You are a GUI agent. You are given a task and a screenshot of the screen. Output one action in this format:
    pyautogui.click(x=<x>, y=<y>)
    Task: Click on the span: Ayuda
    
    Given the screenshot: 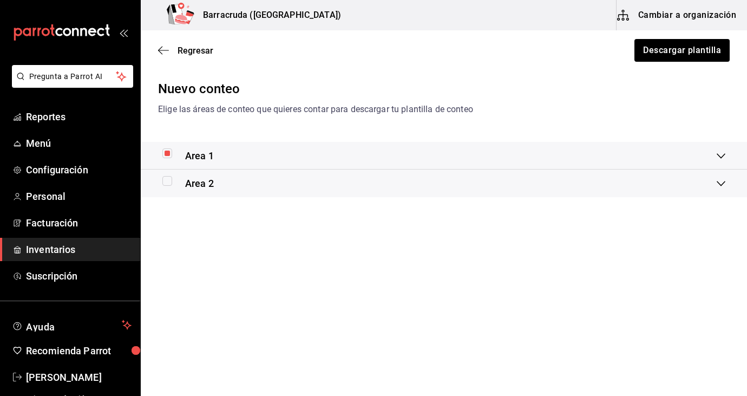 What is the action you would take?
    pyautogui.click(x=71, y=325)
    